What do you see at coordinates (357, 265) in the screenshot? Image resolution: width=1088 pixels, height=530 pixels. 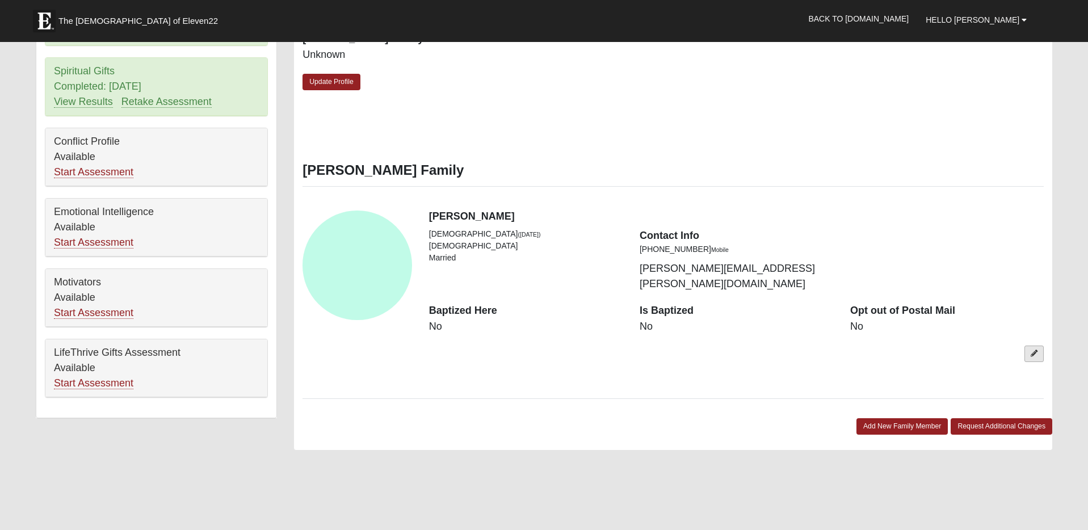 I see `a: View Fullsize Photo` at bounding box center [357, 265].